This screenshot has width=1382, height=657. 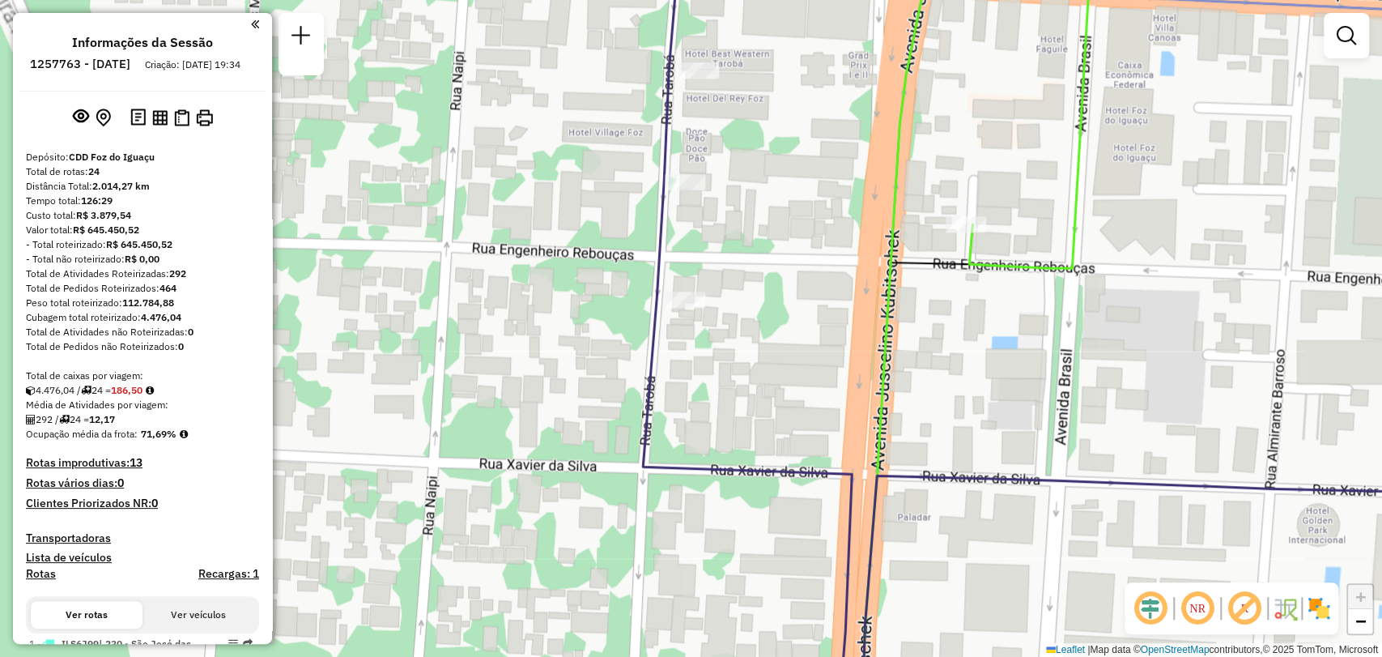 What do you see at coordinates (1212, 649) in the screenshot?
I see `div: Map data © contributors,© 2025 TomTom, Microsoft` at bounding box center [1212, 649].